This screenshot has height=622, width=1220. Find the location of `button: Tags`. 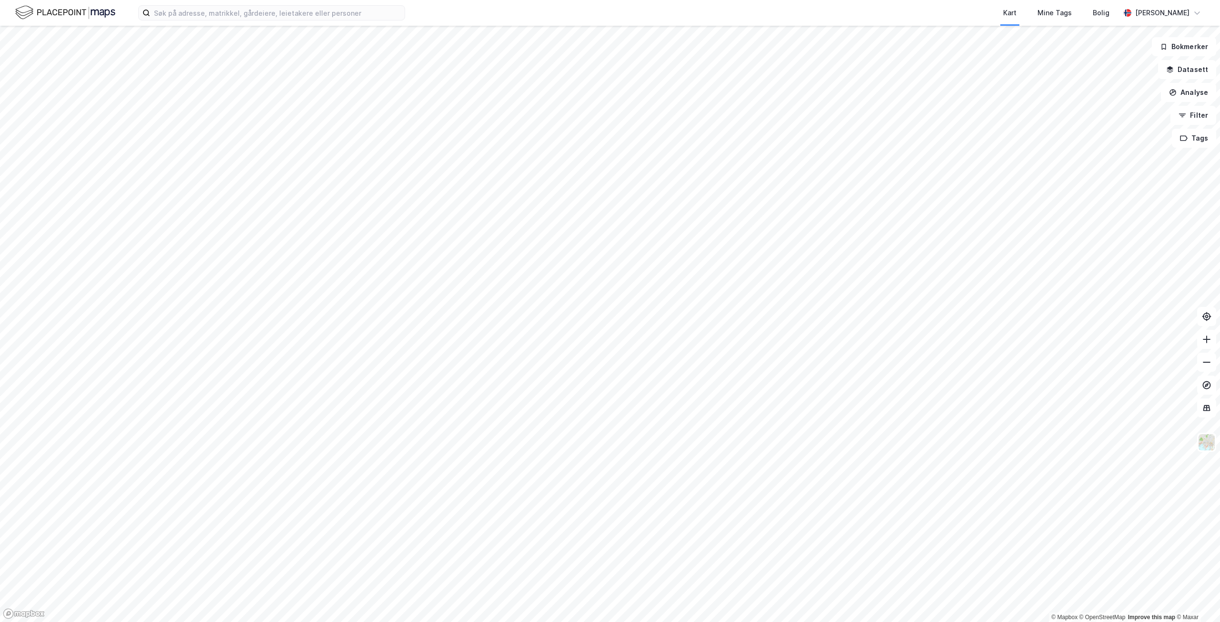

button: Tags is located at coordinates (1194, 138).